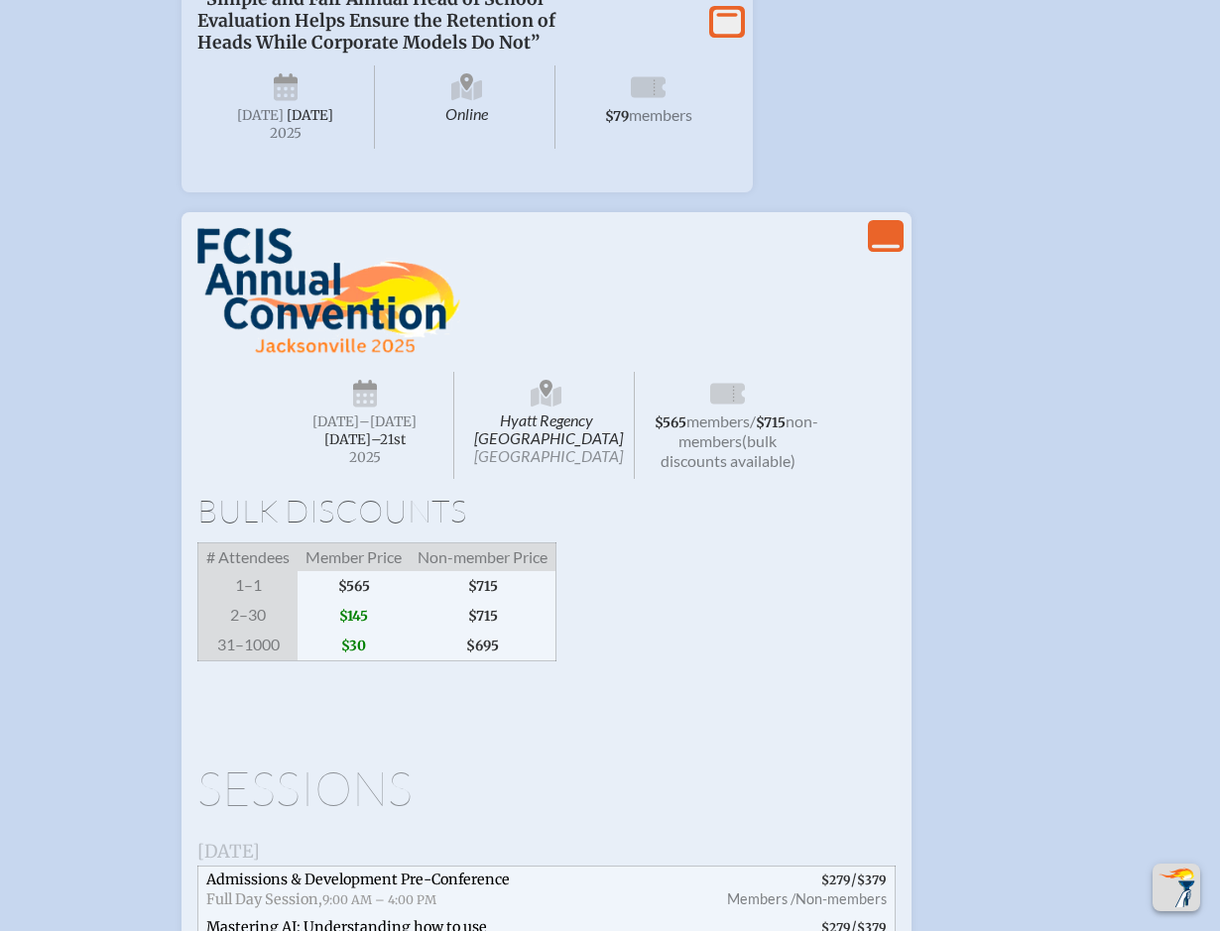  I want to click on span: # Attendees, so click(248, 557).